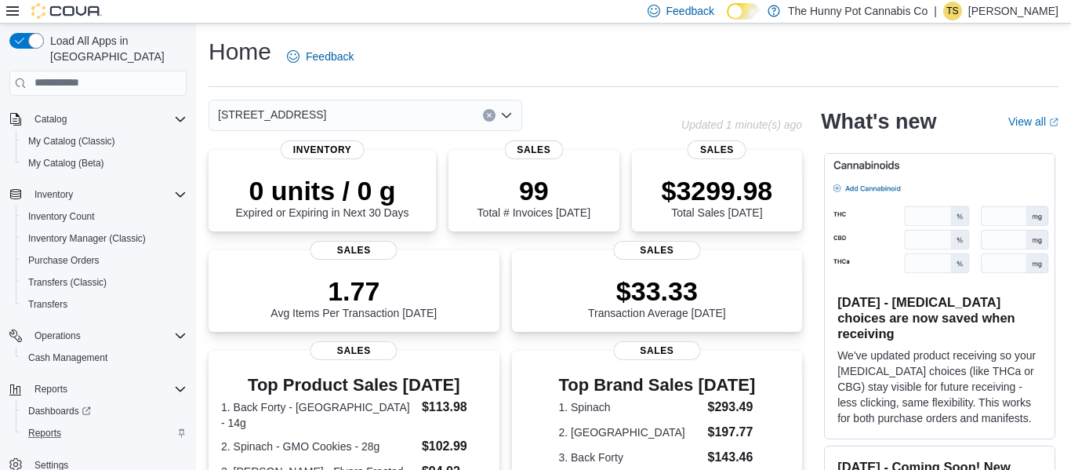 The image size is (1071, 470). What do you see at coordinates (1053, 122) in the screenshot?
I see `svg: External link` at bounding box center [1053, 122].